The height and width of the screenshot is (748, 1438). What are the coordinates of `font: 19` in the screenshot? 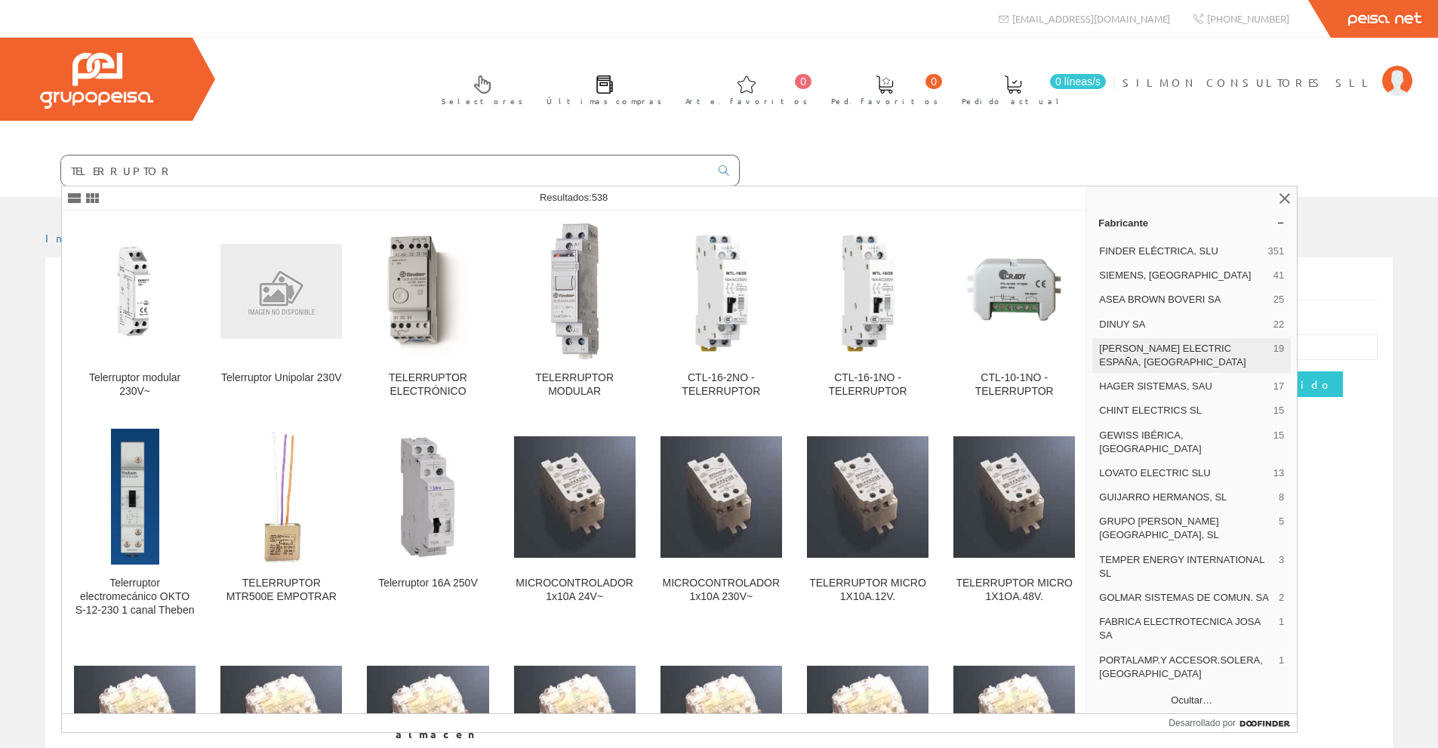 It's located at (1279, 348).